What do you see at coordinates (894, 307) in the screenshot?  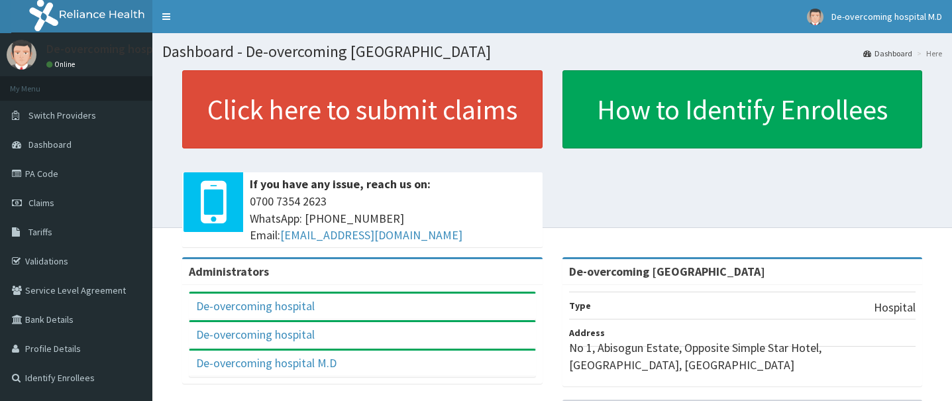 I see `p: Hospital` at bounding box center [894, 307].